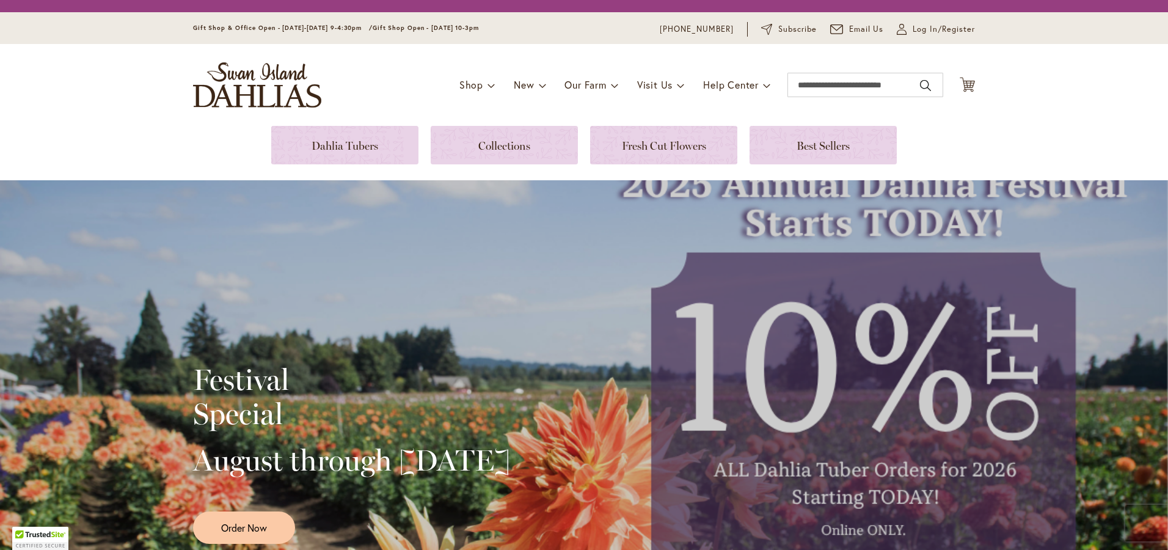 The image size is (1168, 550). I want to click on span: New, so click(523, 84).